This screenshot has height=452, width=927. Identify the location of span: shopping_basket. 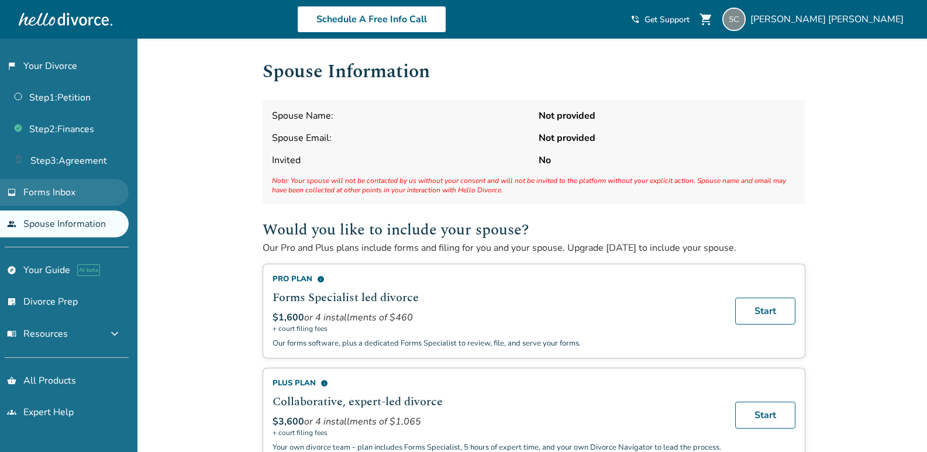
(12, 381).